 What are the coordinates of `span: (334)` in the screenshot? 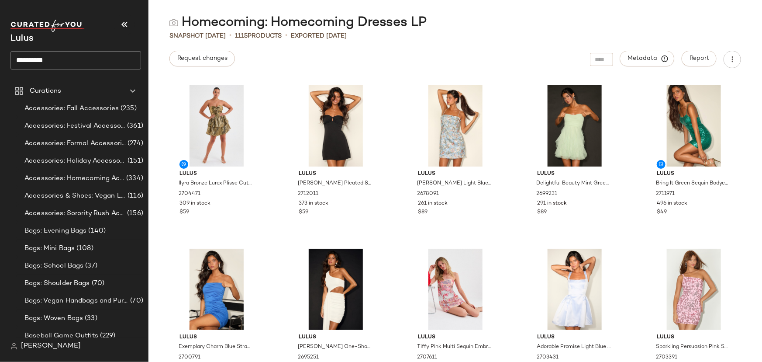 It's located at (134, 178).